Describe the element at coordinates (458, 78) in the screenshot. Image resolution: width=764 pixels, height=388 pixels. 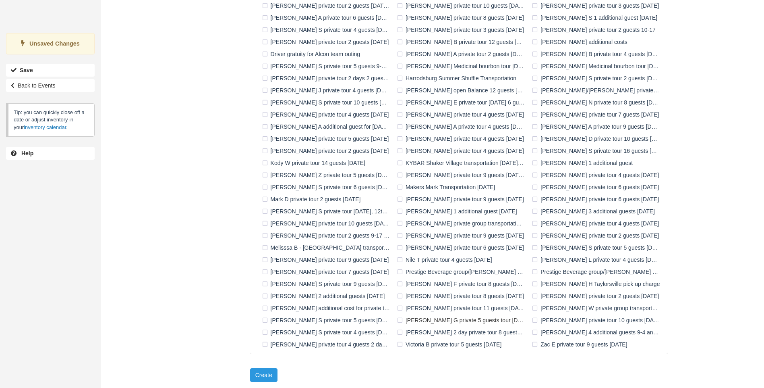
I see `label: Harrodsburg Summer Shuffle Transportation` at that location.